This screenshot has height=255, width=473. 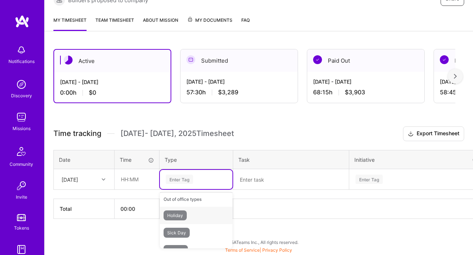 What do you see at coordinates (21, 61) in the screenshot?
I see `div: Notifications` at bounding box center [21, 61].